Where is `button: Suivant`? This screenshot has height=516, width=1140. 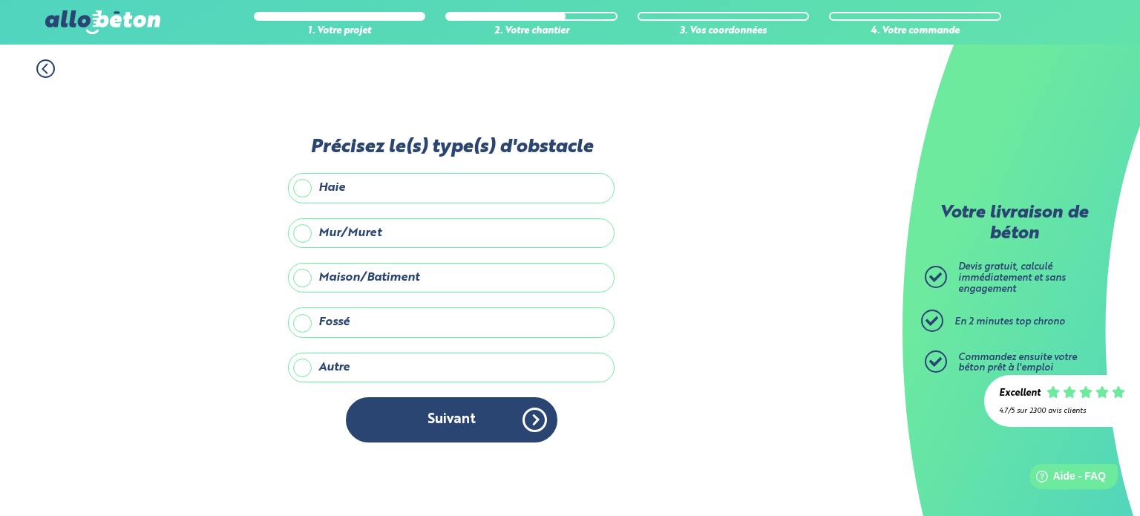 button: Suivant is located at coordinates (451, 419).